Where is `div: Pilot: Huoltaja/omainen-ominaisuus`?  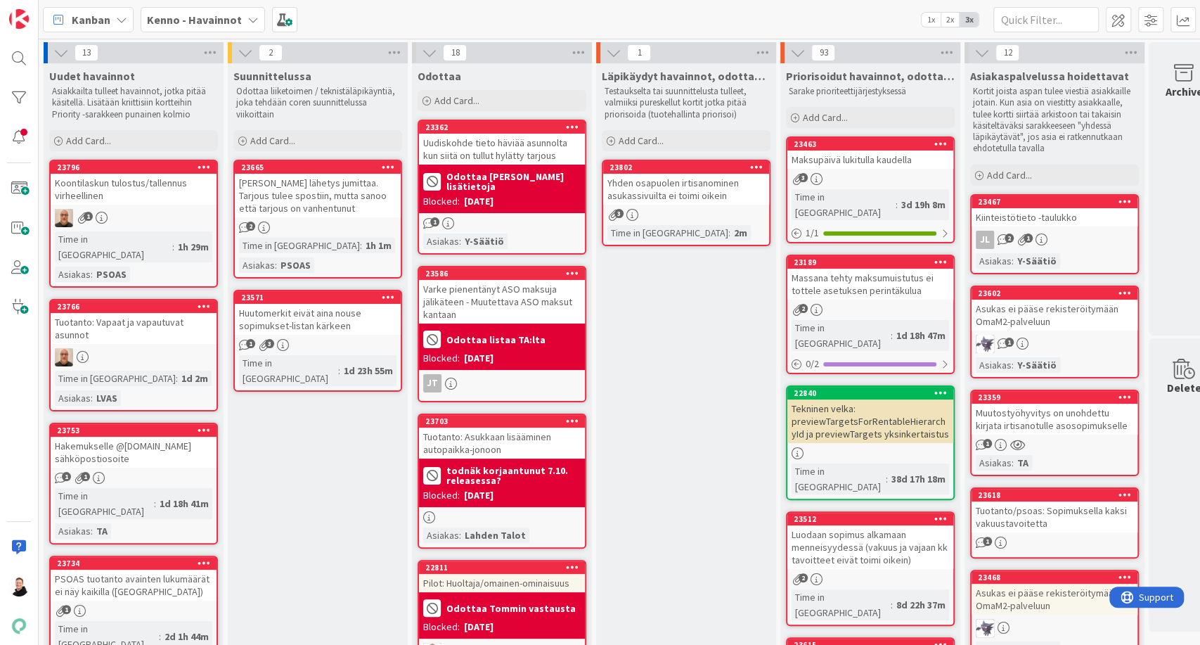
div: Pilot: Huoltaja/omainen-ominaisuus is located at coordinates (502, 583).